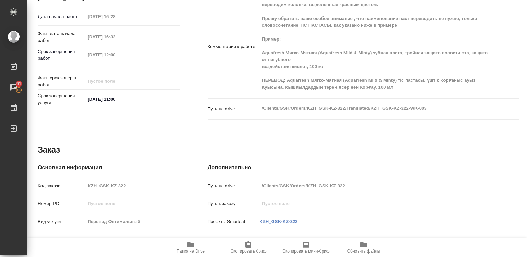 The width and height of the screenshot is (527, 257). What do you see at coordinates (61, 203) in the screenshot?
I see `p: Номер РО` at bounding box center [61, 203].